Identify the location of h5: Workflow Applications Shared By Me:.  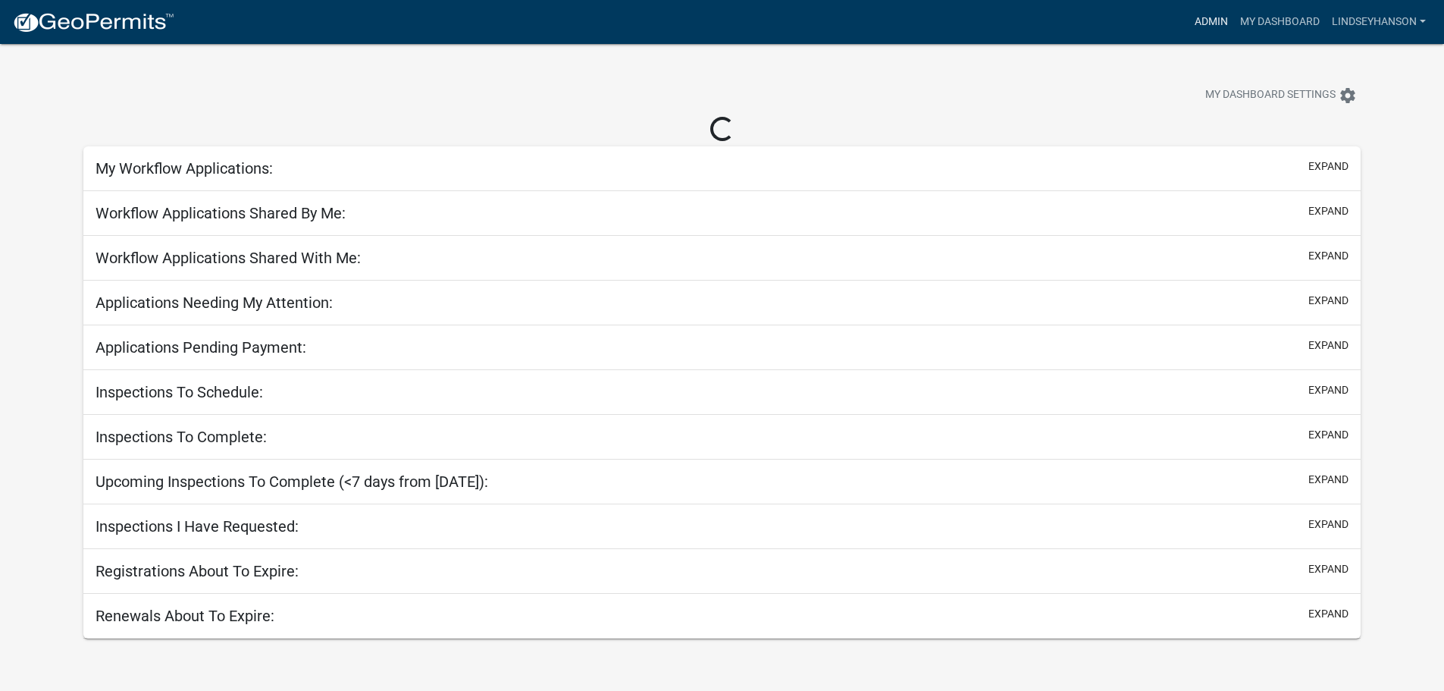
(221, 213).